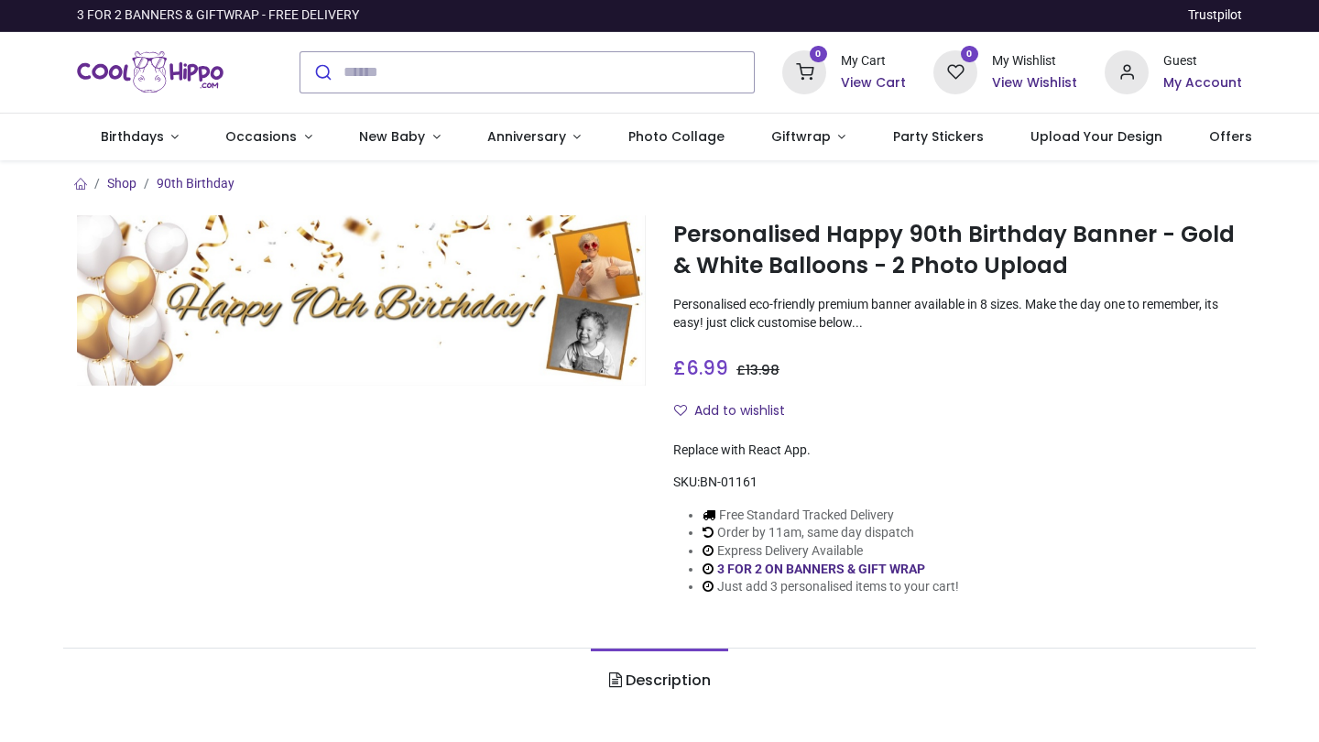  What do you see at coordinates (831, 516) in the screenshot?
I see `li: Free Standard Tracked Delivery` at bounding box center [831, 516].